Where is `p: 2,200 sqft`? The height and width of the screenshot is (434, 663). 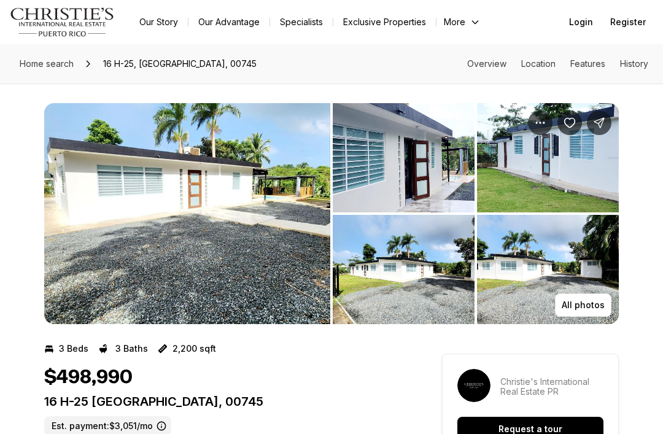 p: 2,200 sqft is located at coordinates (194, 348).